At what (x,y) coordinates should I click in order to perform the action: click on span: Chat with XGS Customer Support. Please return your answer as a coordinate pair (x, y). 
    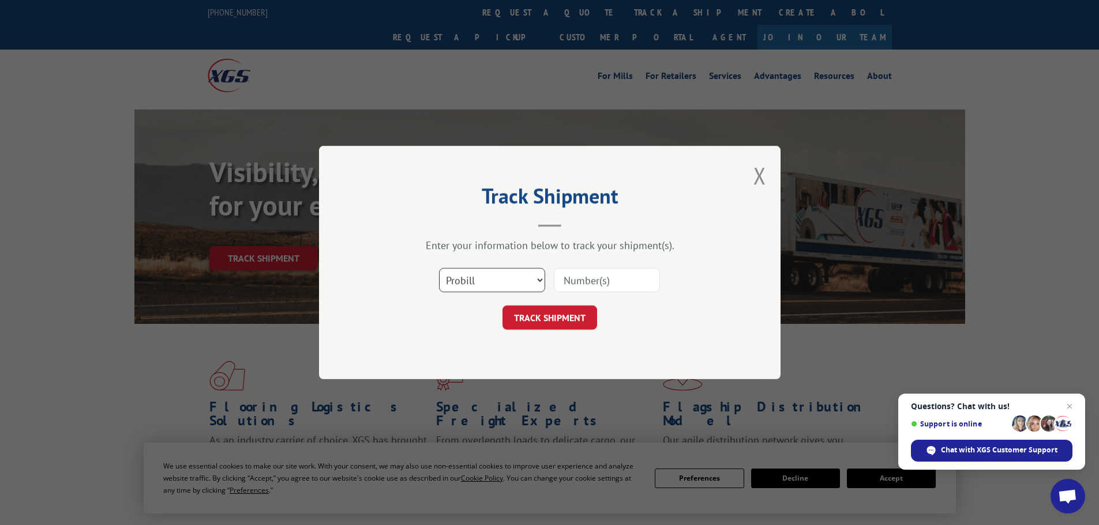
    Looking at the image, I should click on (999, 450).